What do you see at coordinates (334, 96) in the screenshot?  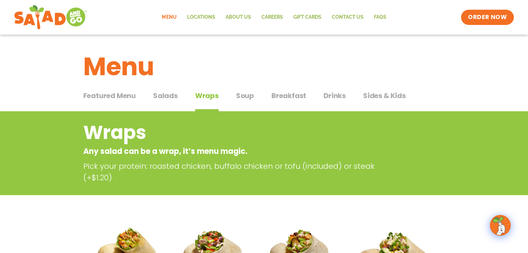 I see `span: Drinks` at bounding box center [334, 96].